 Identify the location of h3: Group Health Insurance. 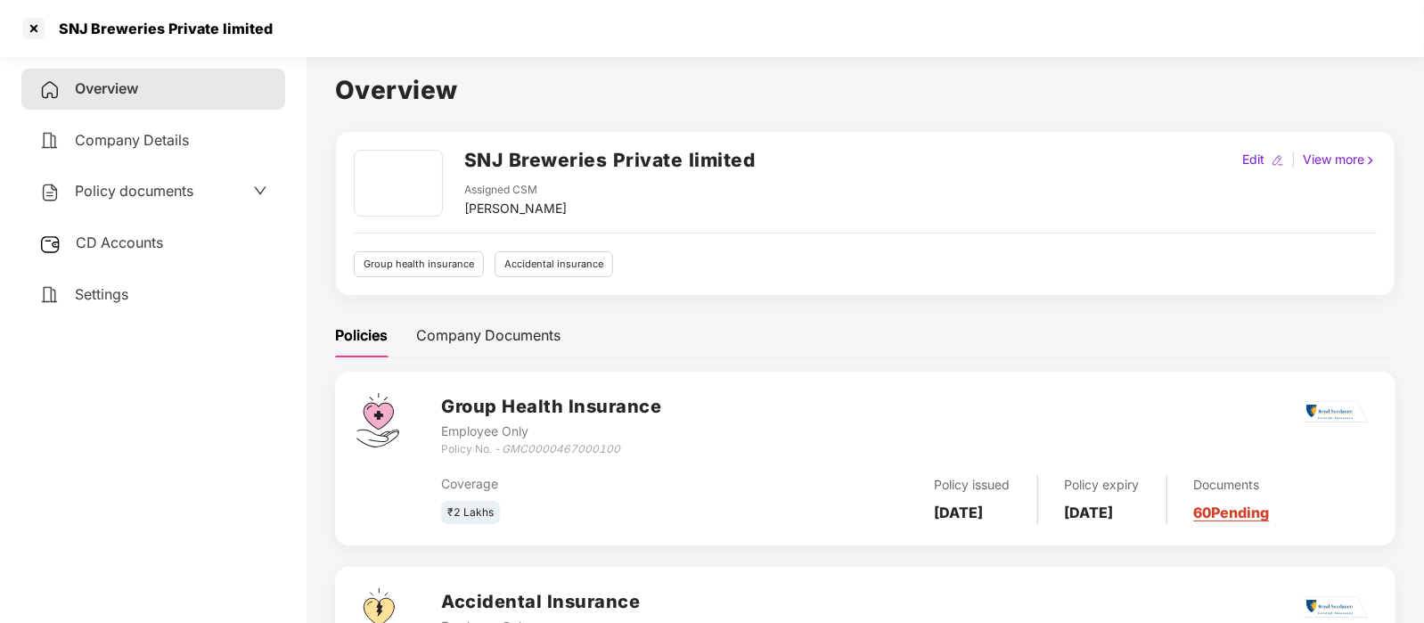
(551, 406).